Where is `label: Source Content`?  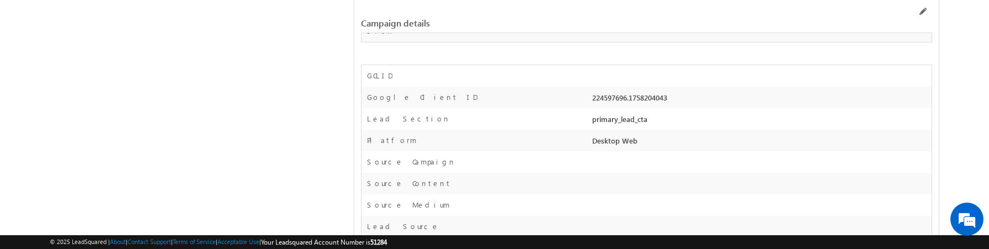
label: Source Content is located at coordinates (409, 183).